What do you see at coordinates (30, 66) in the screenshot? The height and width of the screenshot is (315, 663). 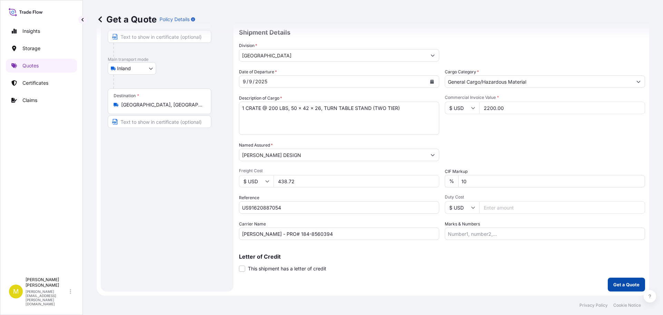 I see `p: Quotes` at bounding box center [30, 66].